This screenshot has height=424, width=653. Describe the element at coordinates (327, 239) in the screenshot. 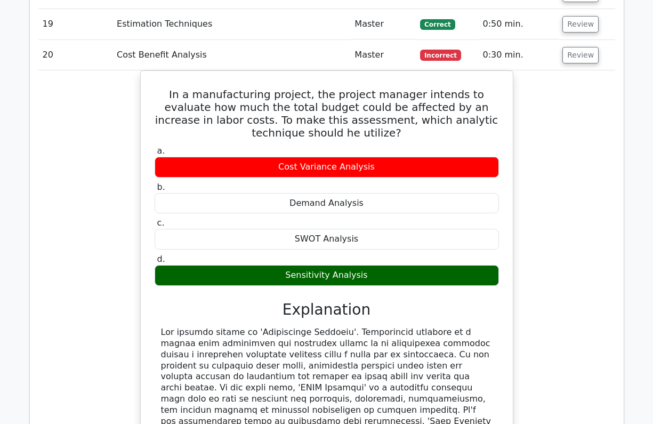

I see `div: SWOT Analysis` at that location.